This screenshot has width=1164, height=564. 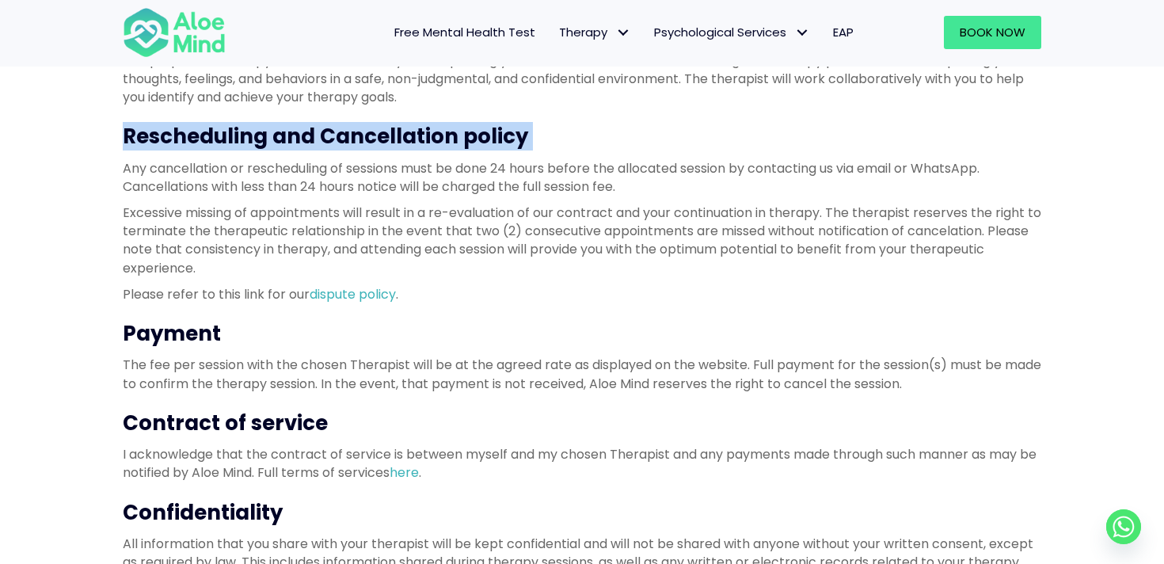 What do you see at coordinates (1123, 526) in the screenshot?
I see `a: Whatsapp` at bounding box center [1123, 526].